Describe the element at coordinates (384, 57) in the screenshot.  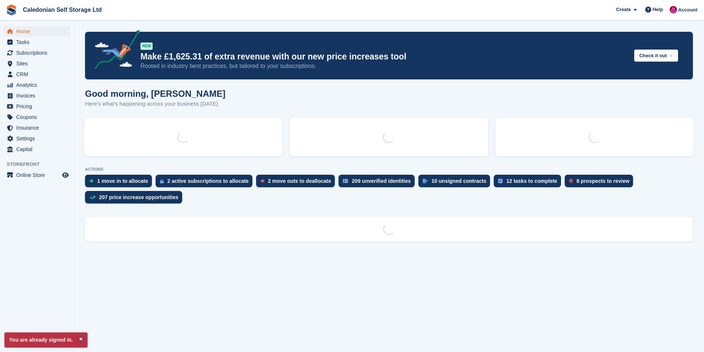
I see `p: Make £1,625.31 of extra revenue with our new price increases tool` at that location.